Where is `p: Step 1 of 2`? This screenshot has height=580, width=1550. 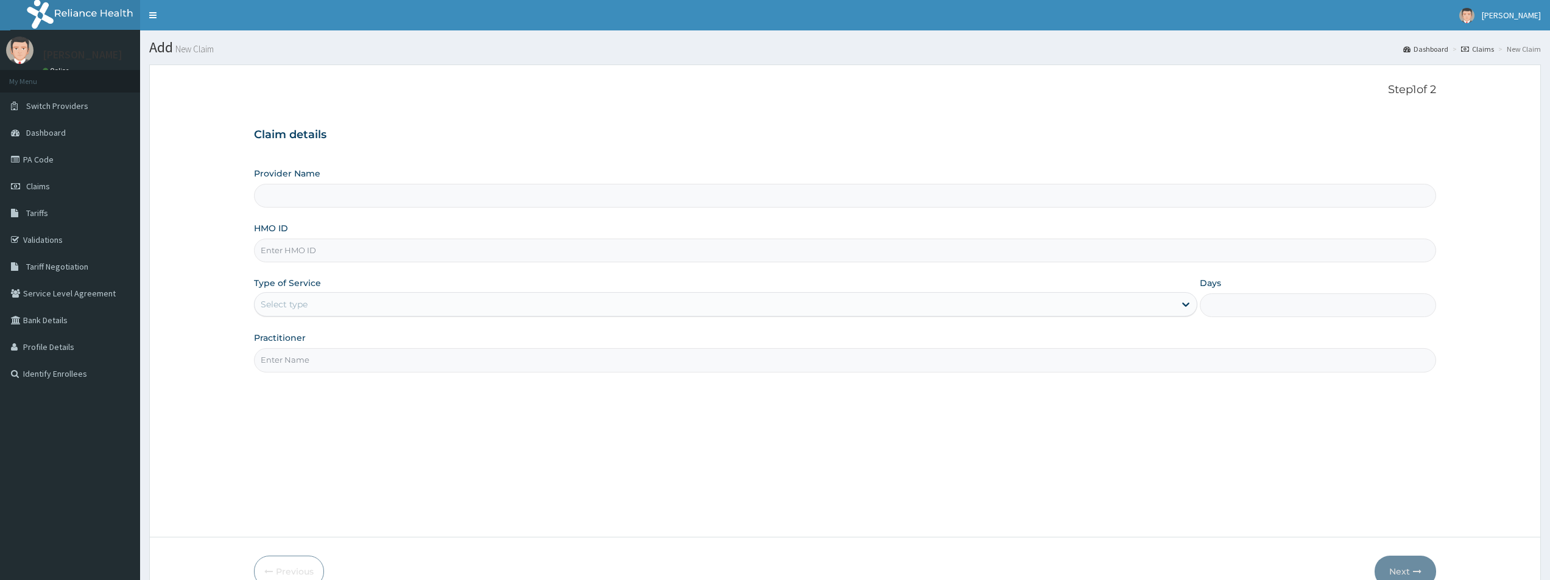 p: Step 1 of 2 is located at coordinates (845, 90).